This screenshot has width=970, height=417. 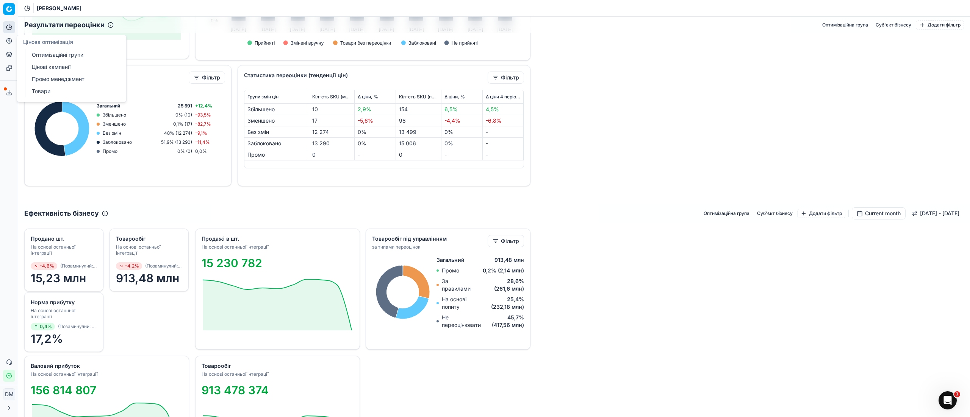 What do you see at coordinates (149, 278) in the screenshot?
I see `span: 913,48 млн` at bounding box center [149, 278].